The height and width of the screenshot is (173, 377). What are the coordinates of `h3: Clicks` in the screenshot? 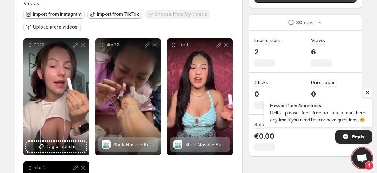 It's located at (261, 82).